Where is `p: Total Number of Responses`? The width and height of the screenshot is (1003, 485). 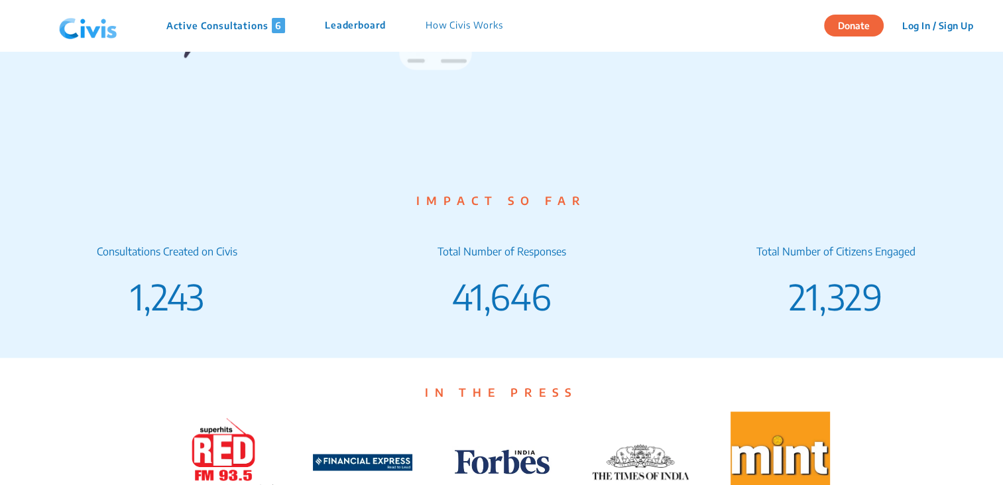
p: Total Number of Responses is located at coordinates (501, 251).